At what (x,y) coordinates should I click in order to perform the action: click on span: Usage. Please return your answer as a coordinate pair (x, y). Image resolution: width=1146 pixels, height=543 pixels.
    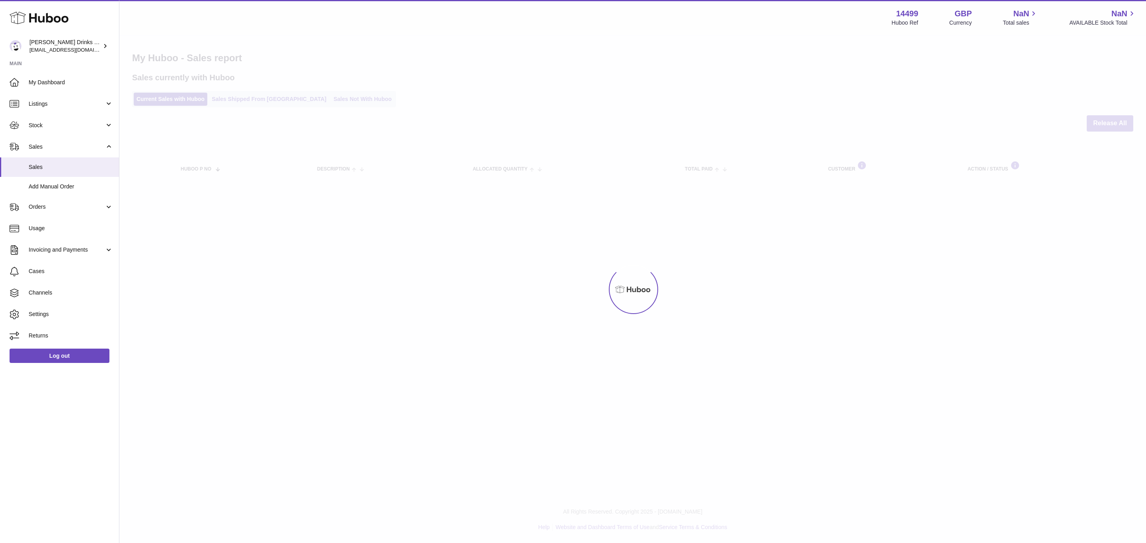
    Looking at the image, I should click on (71, 228).